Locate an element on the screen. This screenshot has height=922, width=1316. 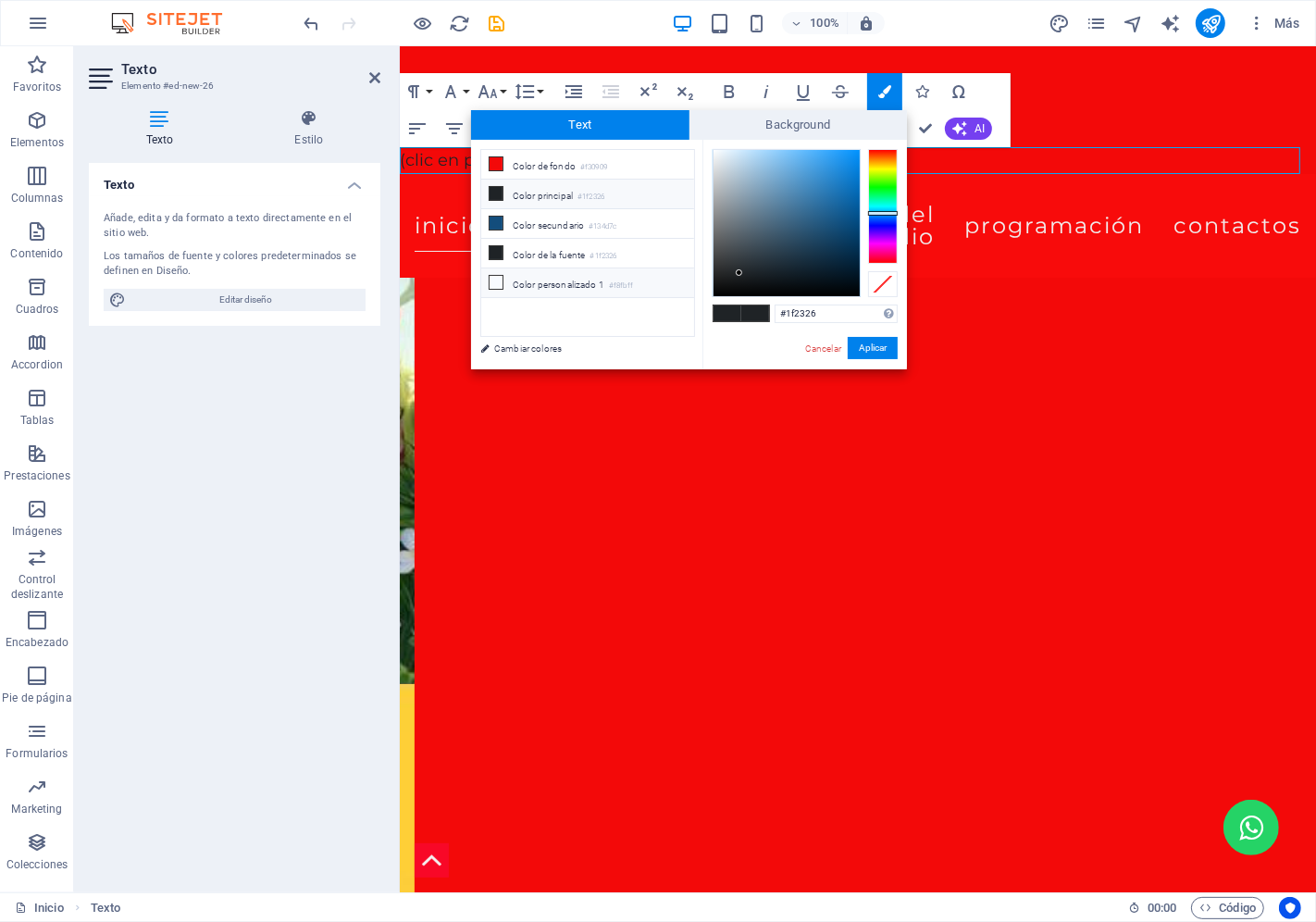
h6: 100% is located at coordinates (825, 24).